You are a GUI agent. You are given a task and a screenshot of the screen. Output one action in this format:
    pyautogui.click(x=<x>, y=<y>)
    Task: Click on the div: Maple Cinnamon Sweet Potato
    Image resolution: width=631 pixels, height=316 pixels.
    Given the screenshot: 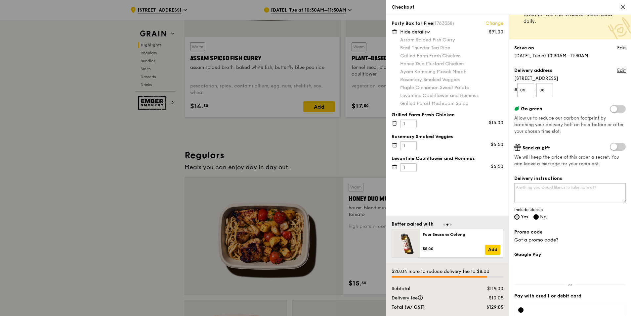 What is the action you would take?
    pyautogui.click(x=452, y=88)
    